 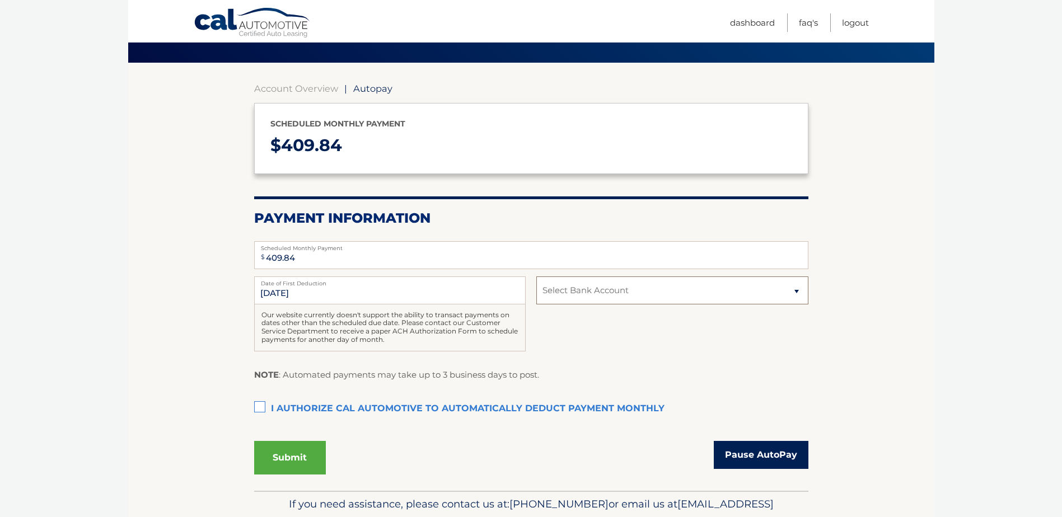 What do you see at coordinates (760, 455) in the screenshot?
I see `a: Pause AutoPay` at bounding box center [760, 455].